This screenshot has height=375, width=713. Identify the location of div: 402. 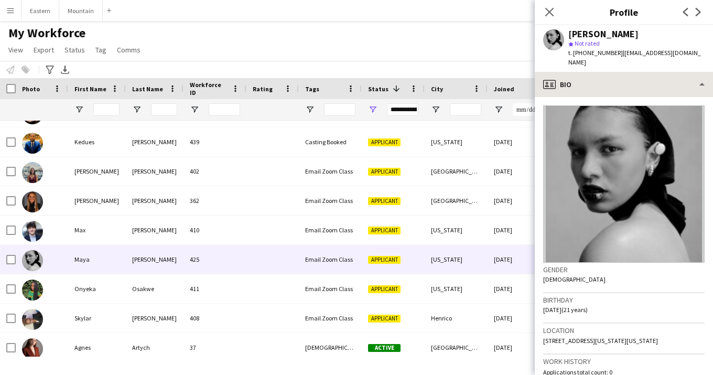
(215, 171).